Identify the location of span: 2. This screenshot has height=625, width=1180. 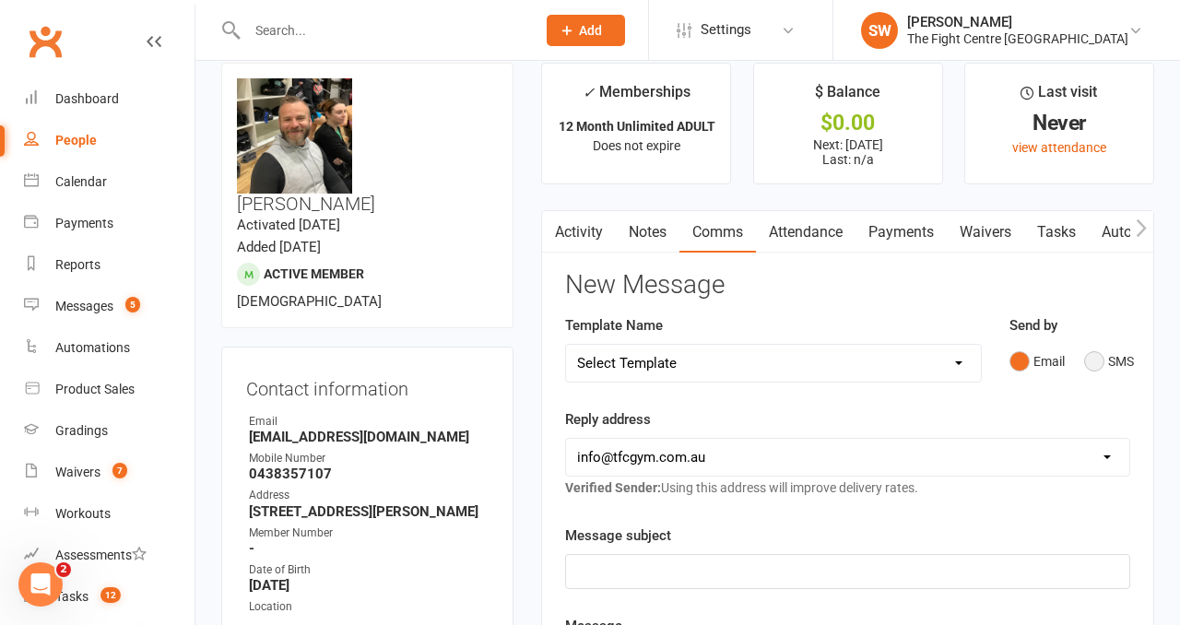
(64, 570).